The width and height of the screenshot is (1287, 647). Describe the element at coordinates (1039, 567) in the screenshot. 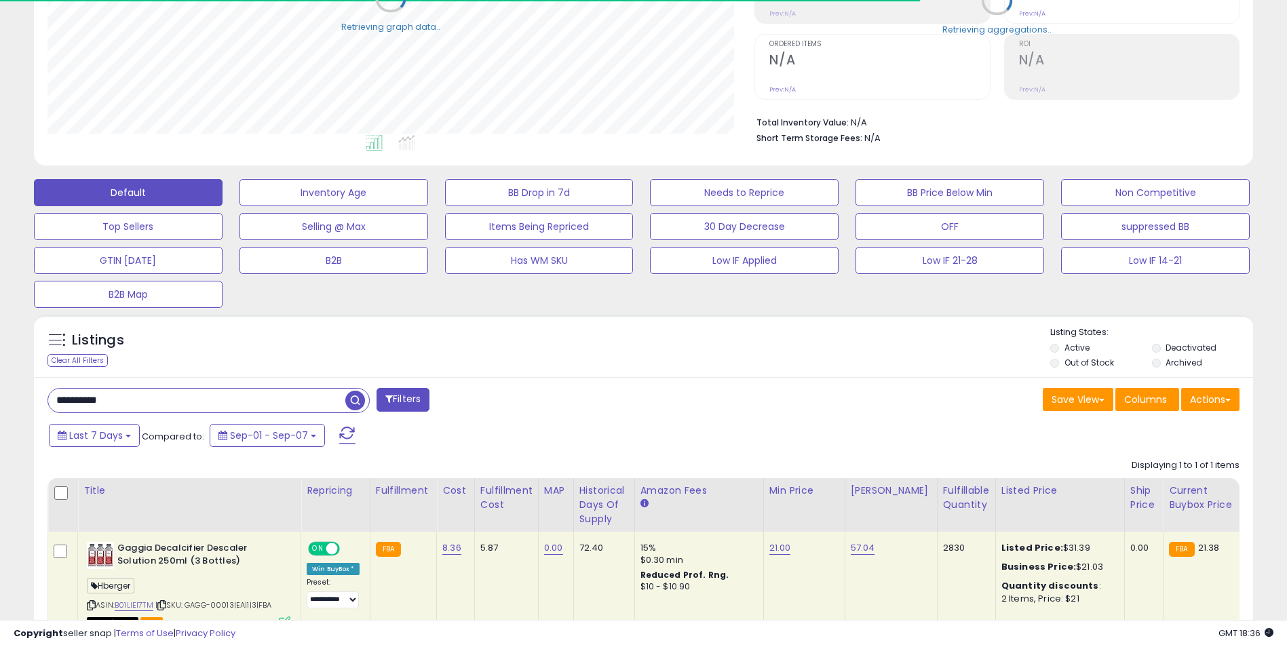

I see `b: Business Price:` at that location.